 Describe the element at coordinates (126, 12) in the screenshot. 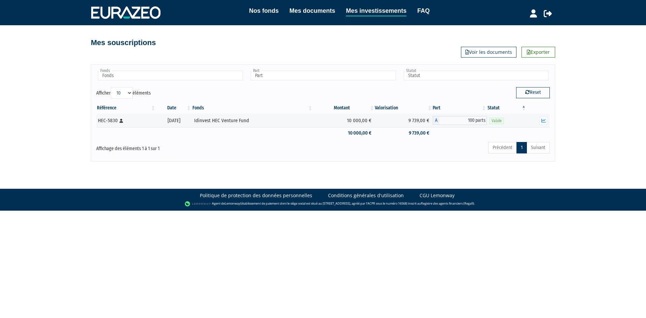

I see `img: 1732889491-logotype_eurazeo_blanc_rvb.png` at that location.